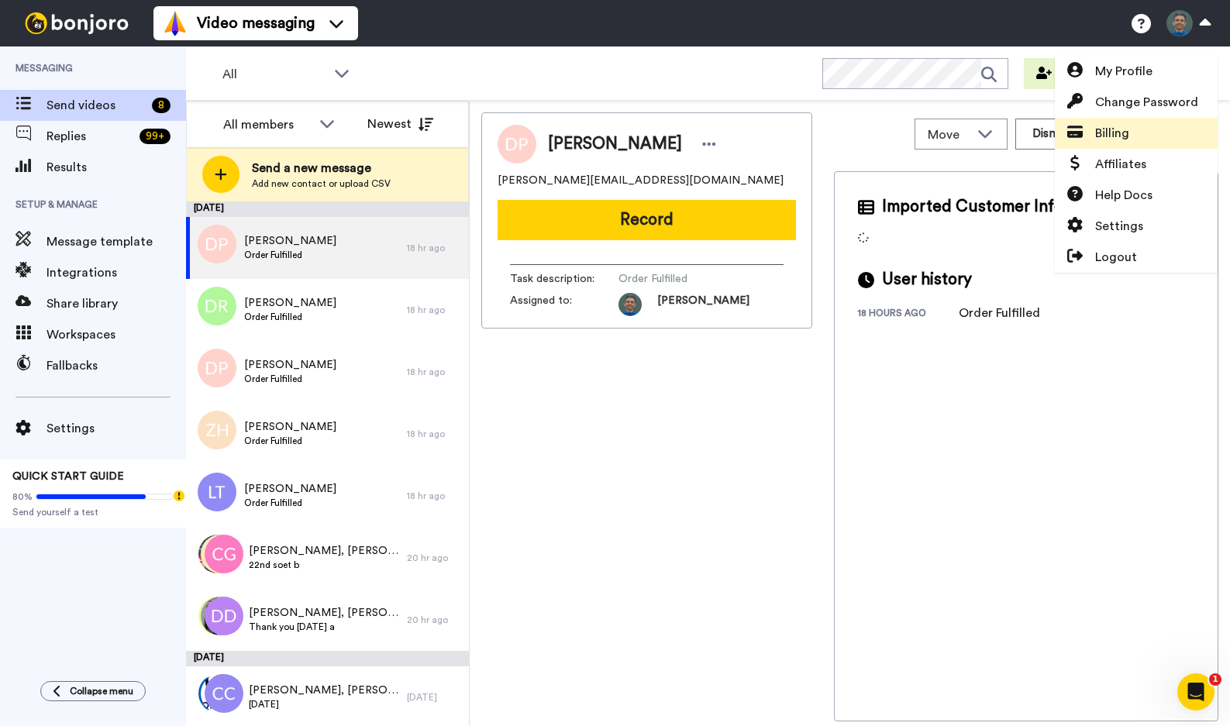 The width and height of the screenshot is (1230, 726). Describe the element at coordinates (224, 616) in the screenshot. I see `img: dd.png` at that location.